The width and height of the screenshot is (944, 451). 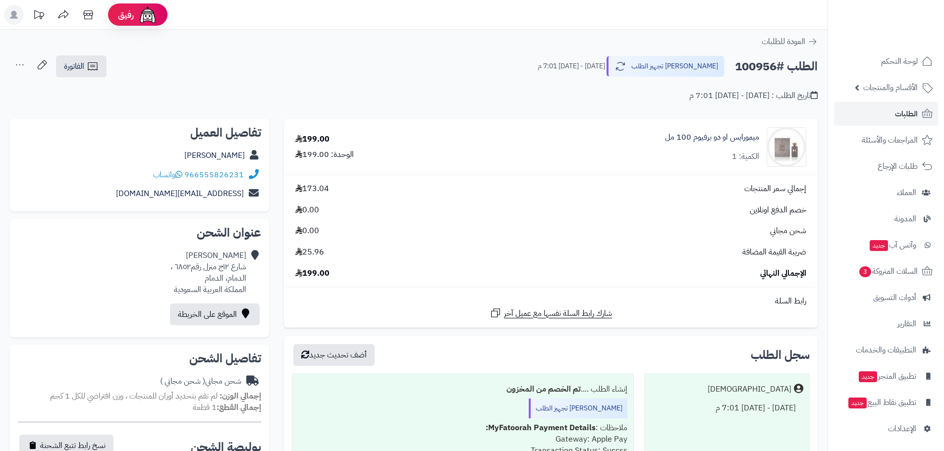 What do you see at coordinates (712, 137) in the screenshot?
I see `a: ميمورايس او دو برفيوم 100 مل` at bounding box center [712, 137].